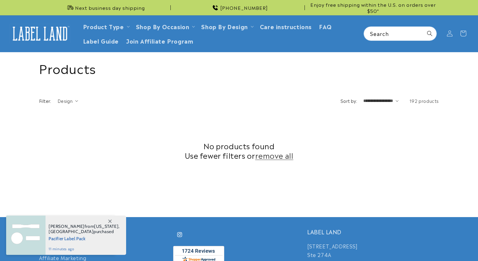  What do you see at coordinates (325, 26) in the screenshot?
I see `a: FAQ` at bounding box center [325, 26].